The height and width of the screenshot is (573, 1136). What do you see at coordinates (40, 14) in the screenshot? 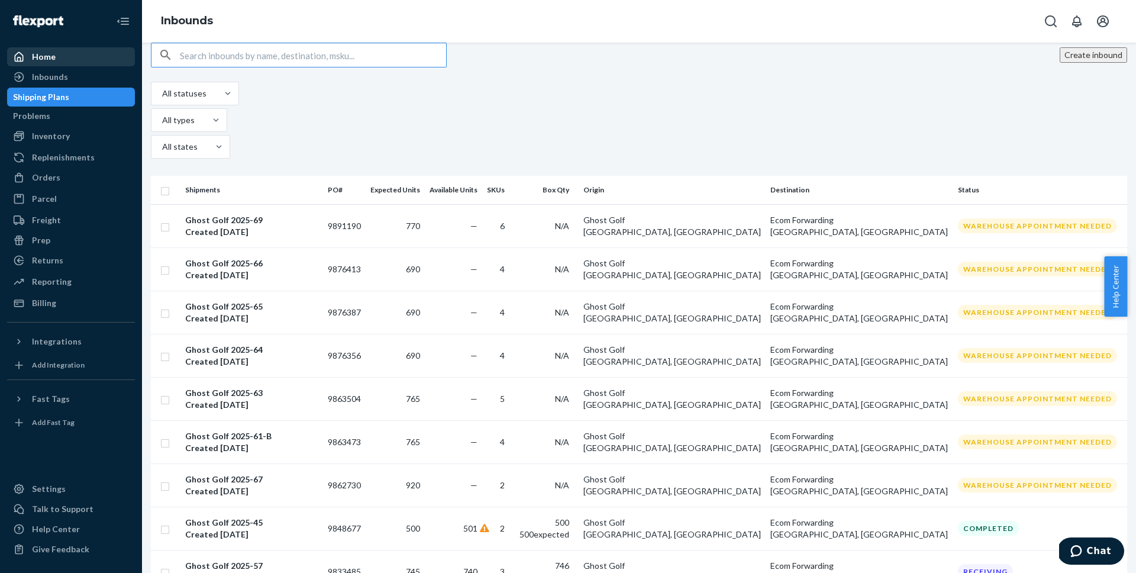
I see `span: Chat` at bounding box center [40, 14].